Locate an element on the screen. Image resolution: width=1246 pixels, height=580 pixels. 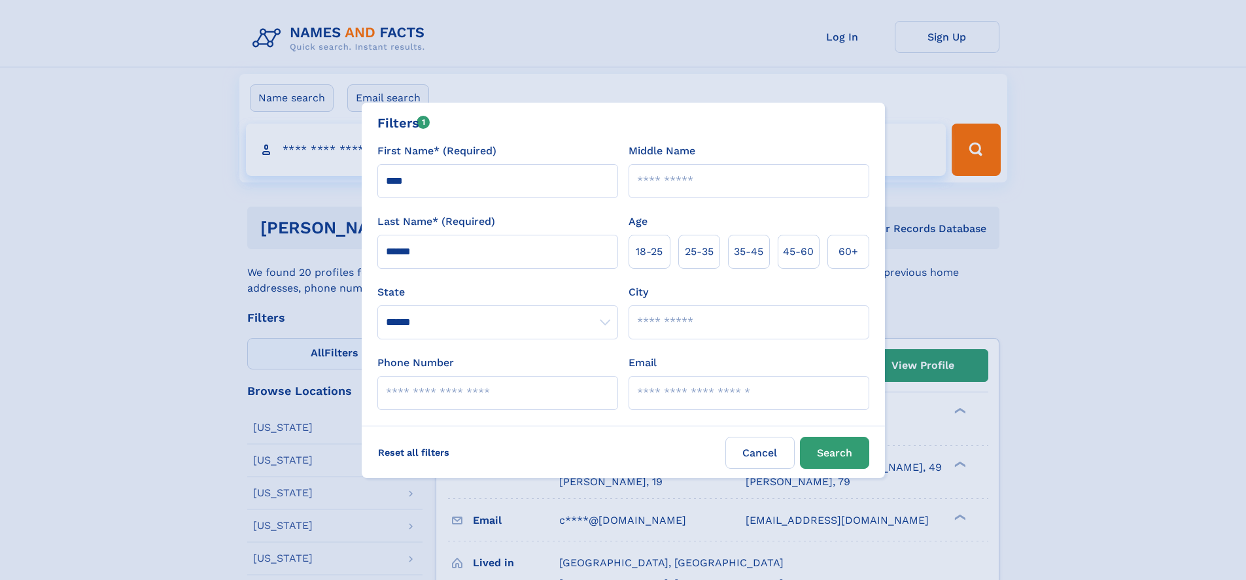
label: Cancel is located at coordinates (760, 453).